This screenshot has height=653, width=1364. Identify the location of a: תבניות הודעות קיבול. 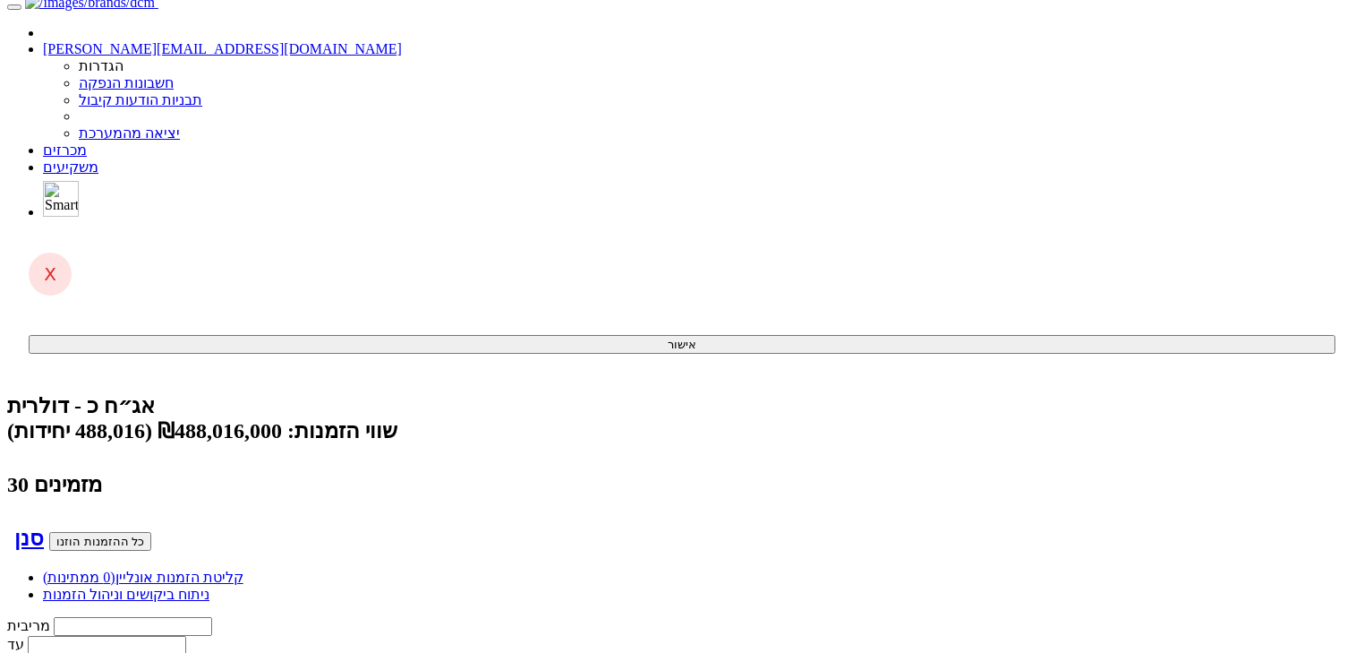
(141, 99).